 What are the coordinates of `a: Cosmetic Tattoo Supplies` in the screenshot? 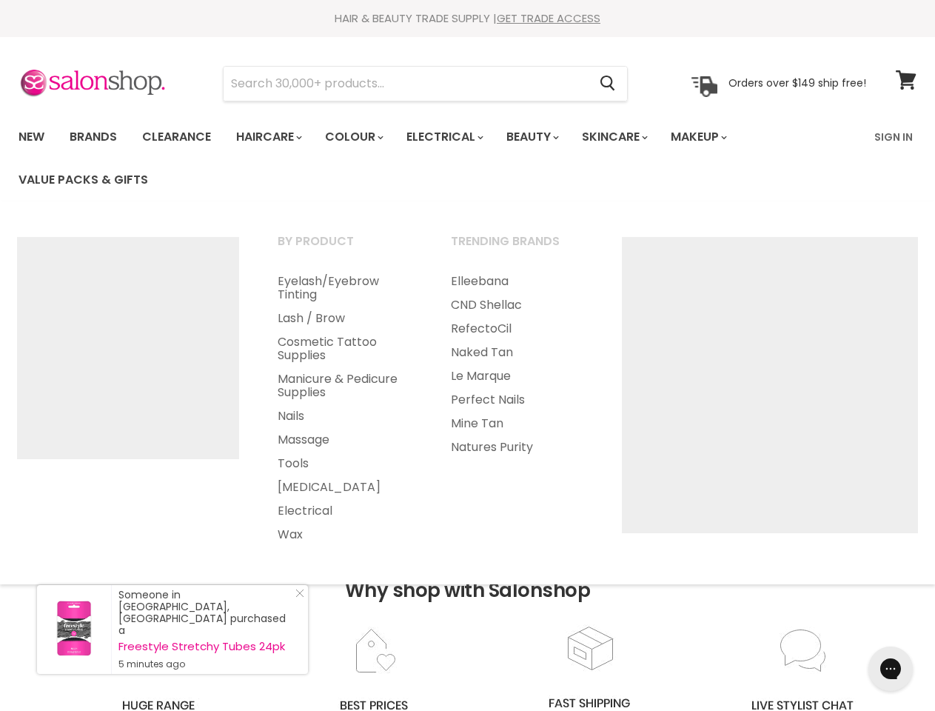 It's located at (344, 349).